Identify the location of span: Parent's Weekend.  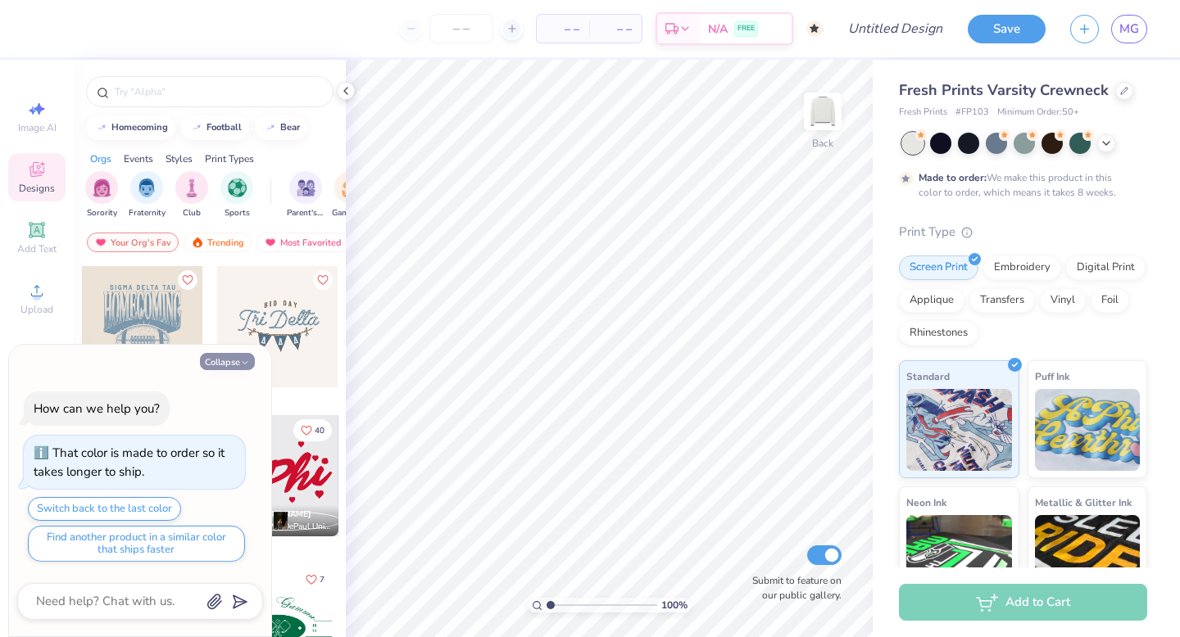
(306, 213).